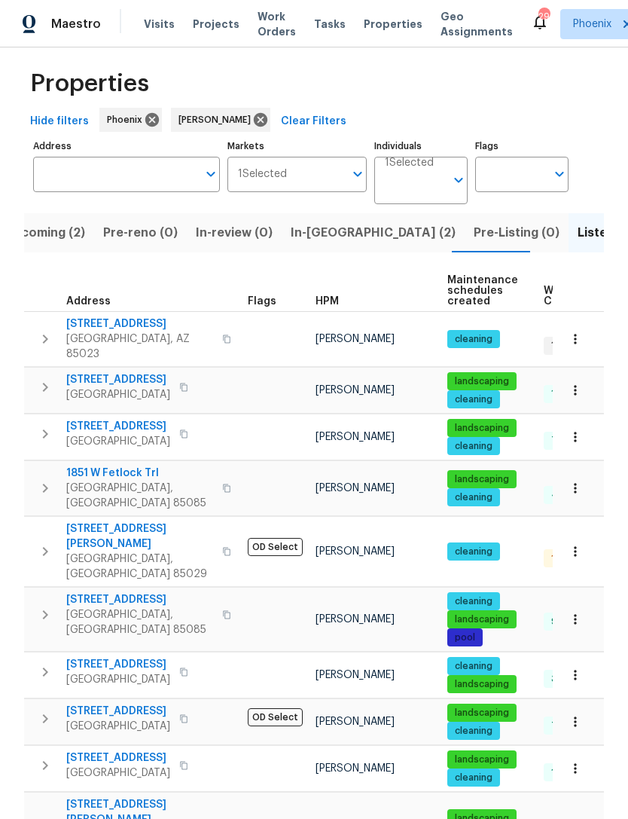 The height and width of the screenshot is (819, 628). Describe the element at coordinates (465, 637) in the screenshot. I see `span: pool` at that location.